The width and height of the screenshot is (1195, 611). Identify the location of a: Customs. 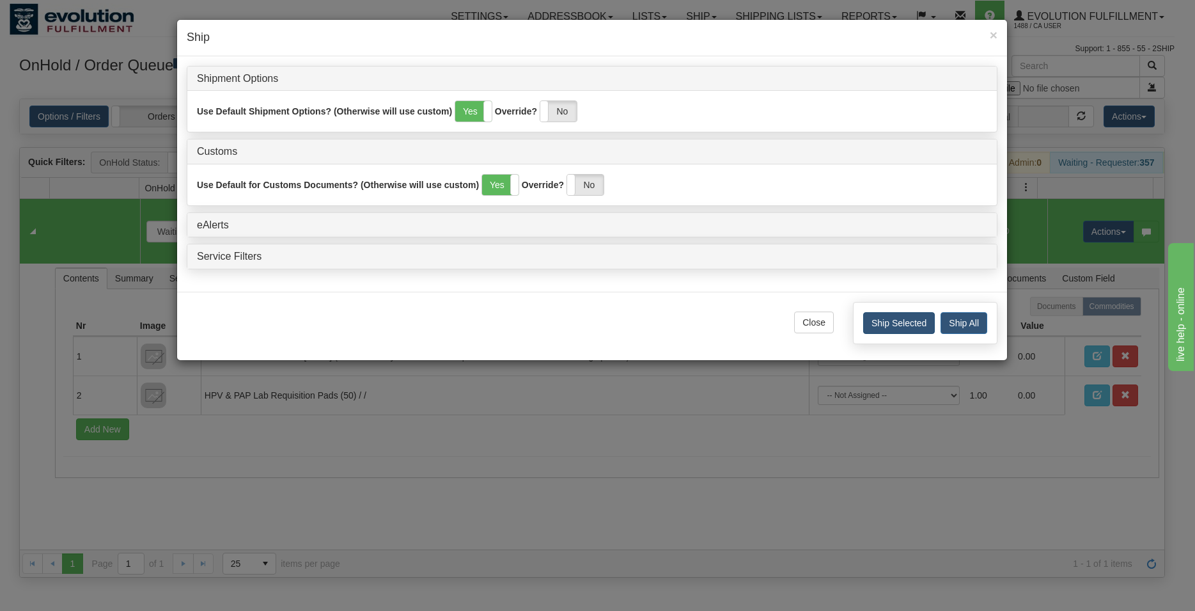
(217, 151).